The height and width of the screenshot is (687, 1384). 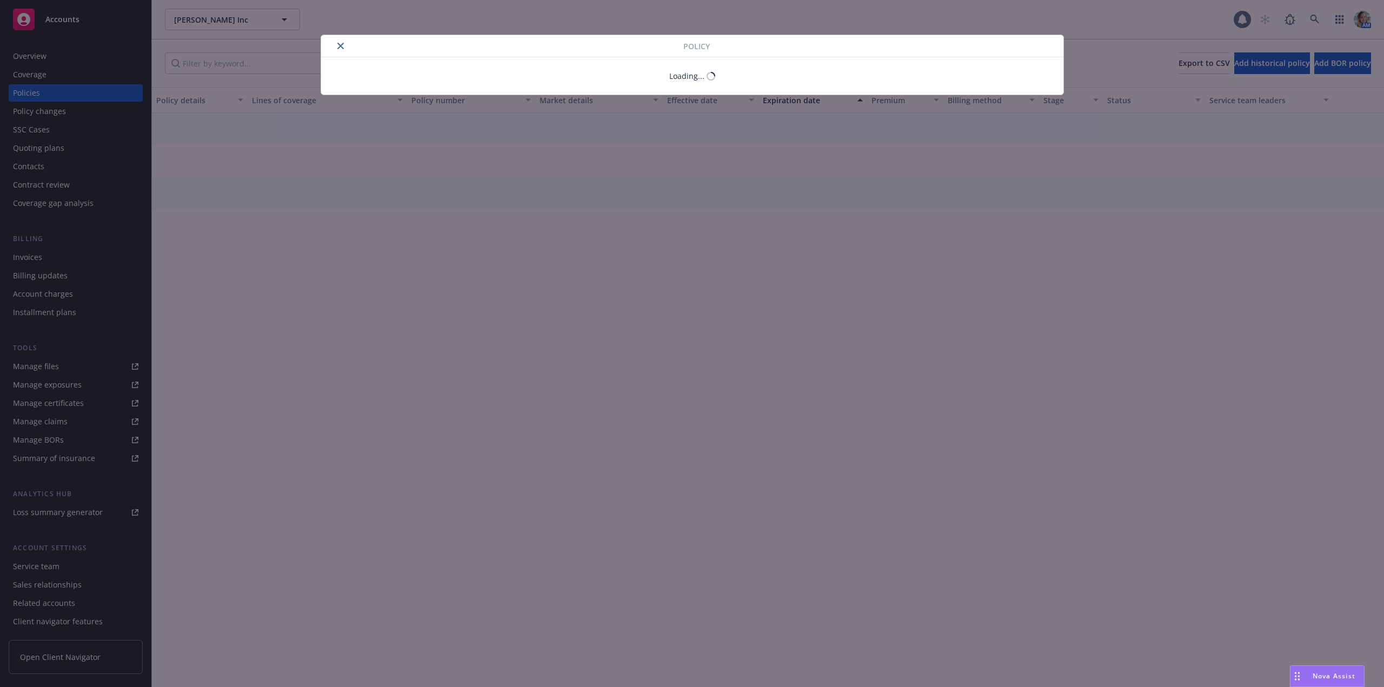 I want to click on button: Nova Assist, so click(x=1327, y=676).